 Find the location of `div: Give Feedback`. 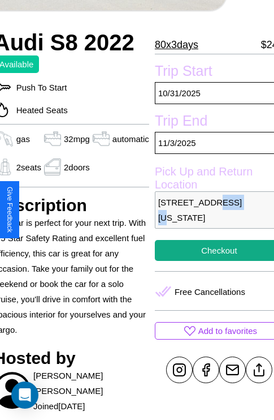

div: Give Feedback is located at coordinates (10, 209).